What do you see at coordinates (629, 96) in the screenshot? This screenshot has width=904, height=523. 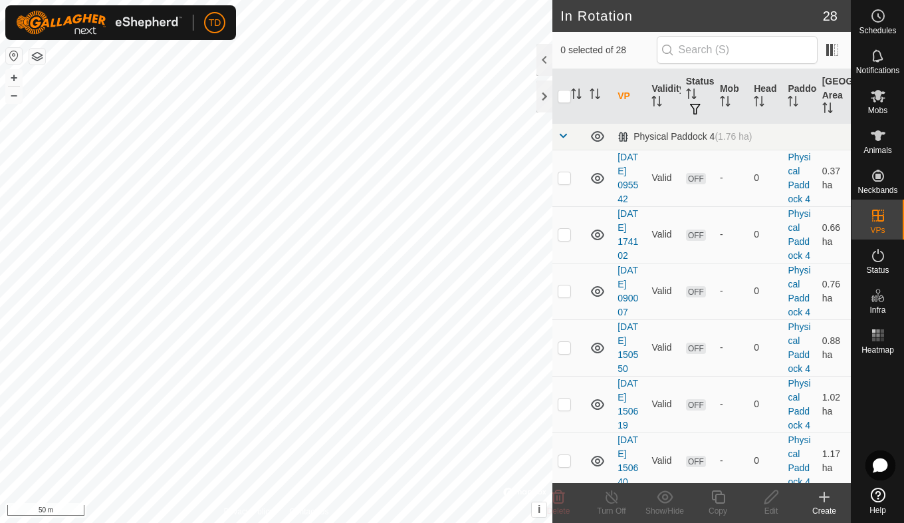 I see `th: VP` at bounding box center [629, 96].